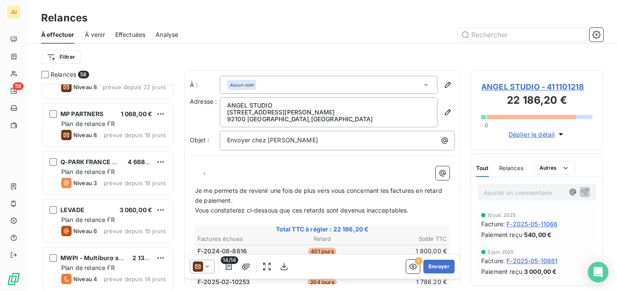 The width and height of the screenshot is (617, 291). I want to click on th: Factures échues, so click(238, 239).